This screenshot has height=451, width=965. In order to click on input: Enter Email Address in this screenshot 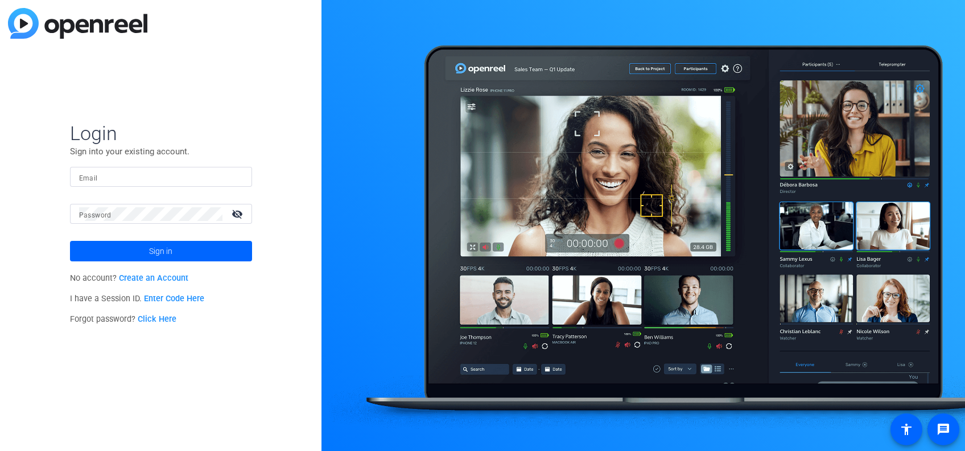, I will do `click(161, 177)`.